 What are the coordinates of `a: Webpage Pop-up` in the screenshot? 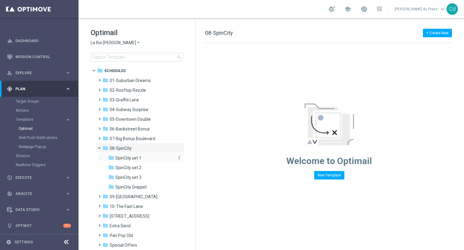 It's located at (41, 147).